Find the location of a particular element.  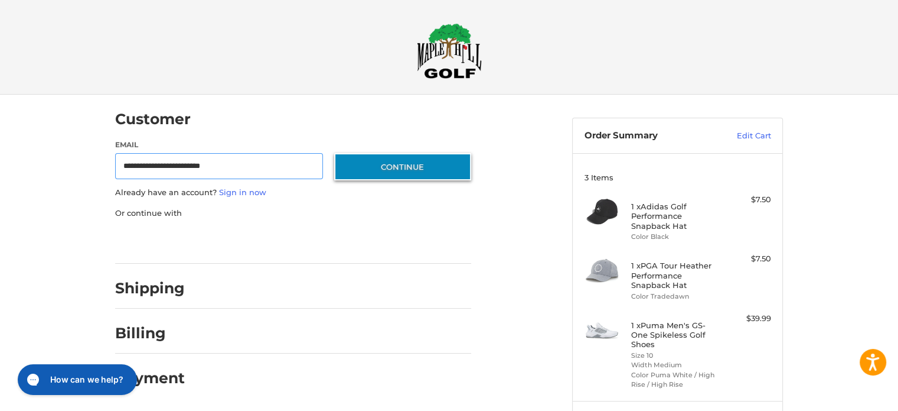

li: Color Tradedawn is located at coordinates (676, 296).